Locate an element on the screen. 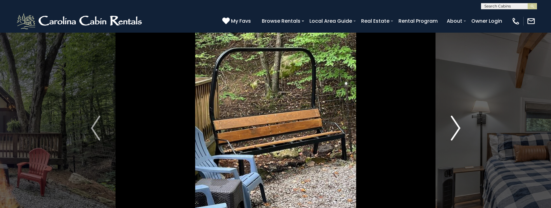  a: Local Area Guide is located at coordinates (331, 21).